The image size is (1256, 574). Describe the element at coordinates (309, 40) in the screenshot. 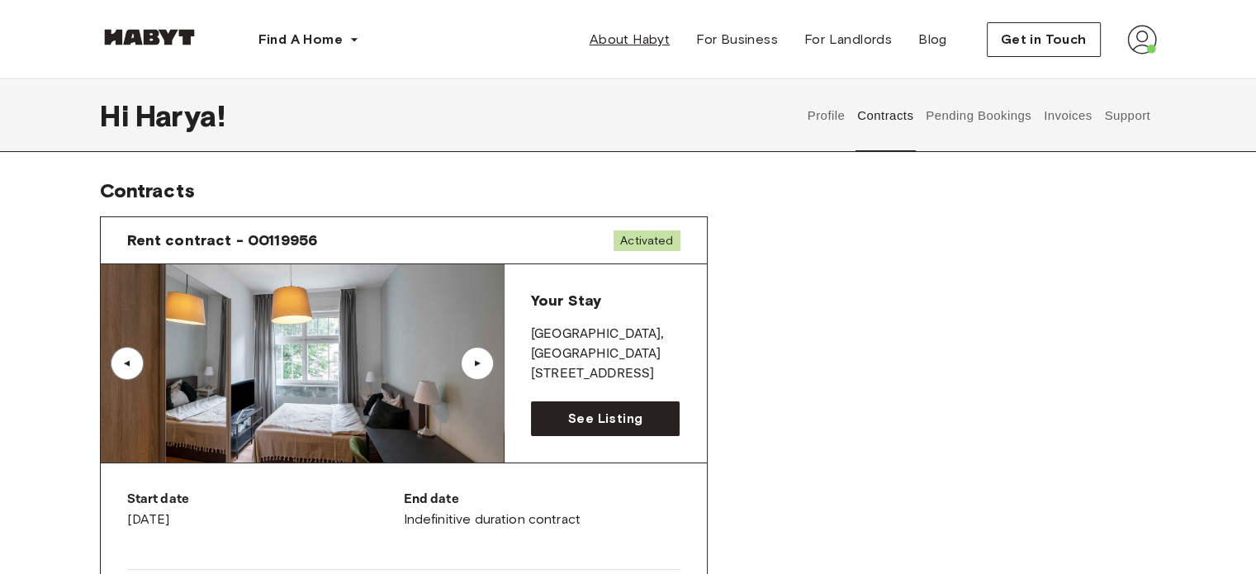

I see `button: Find A Home` at that location.